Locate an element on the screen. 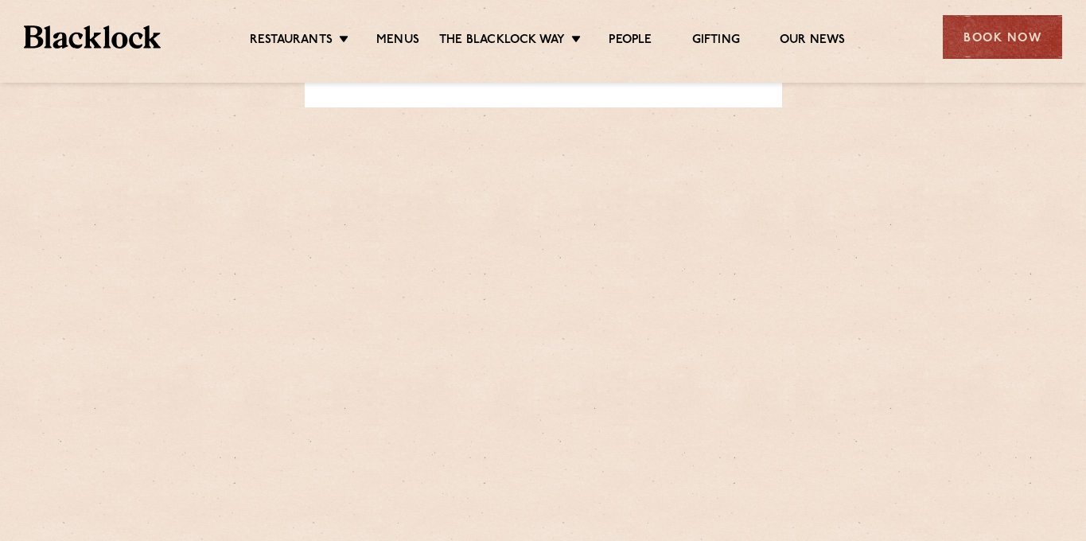 The image size is (1086, 541). a: People is located at coordinates (630, 41).